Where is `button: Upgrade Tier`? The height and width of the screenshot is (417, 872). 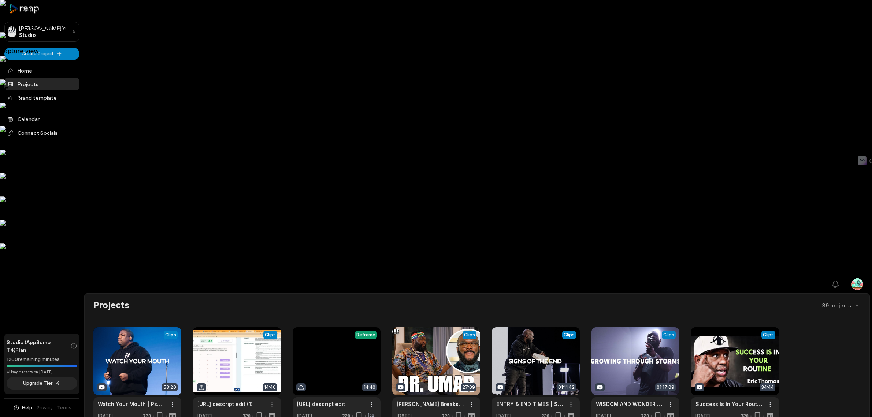 button: Upgrade Tier is located at coordinates (42, 383).